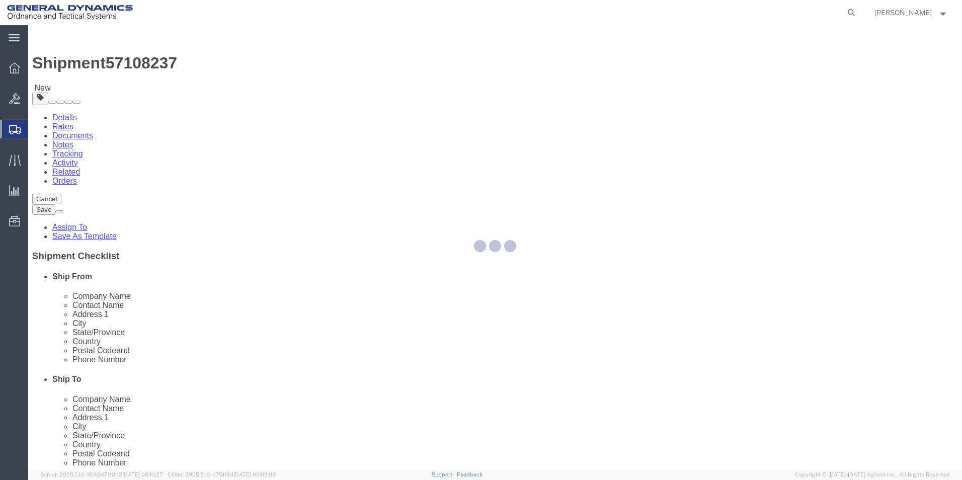 Image resolution: width=962 pixels, height=480 pixels. Describe the element at coordinates (444, 475) in the screenshot. I see `a: Support` at that location.